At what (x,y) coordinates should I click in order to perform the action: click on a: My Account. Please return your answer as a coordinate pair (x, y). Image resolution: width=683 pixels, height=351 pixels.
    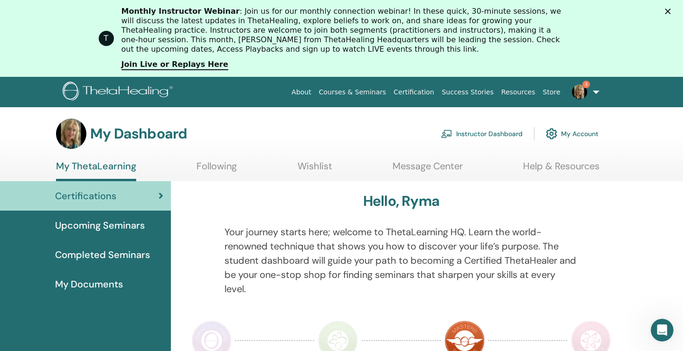
    Looking at the image, I should click on (572, 134).